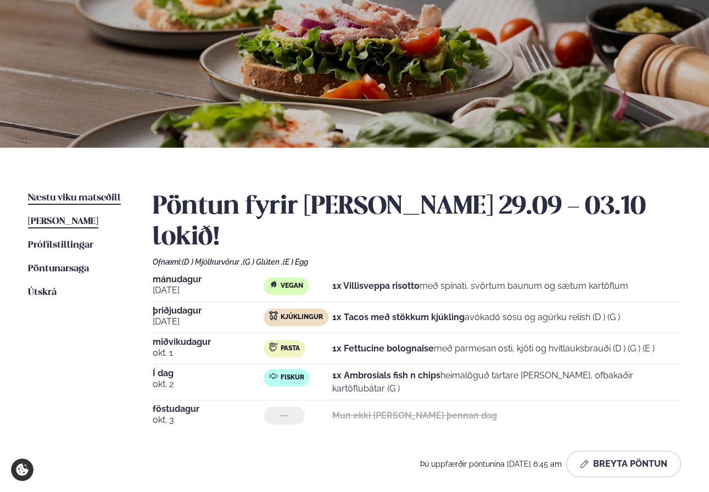  Describe the element at coordinates (292, 286) in the screenshot. I see `span: Vegan` at that location.